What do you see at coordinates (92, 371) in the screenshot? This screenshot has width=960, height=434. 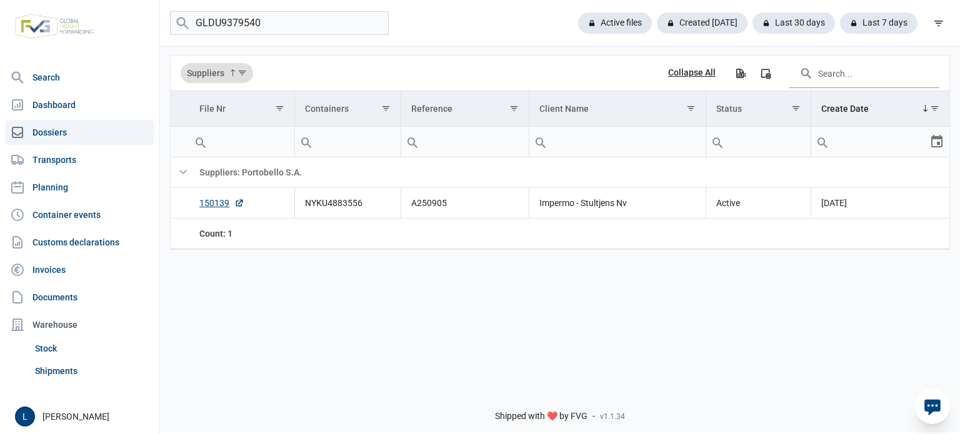 I see `a: Shipments` at bounding box center [92, 371].